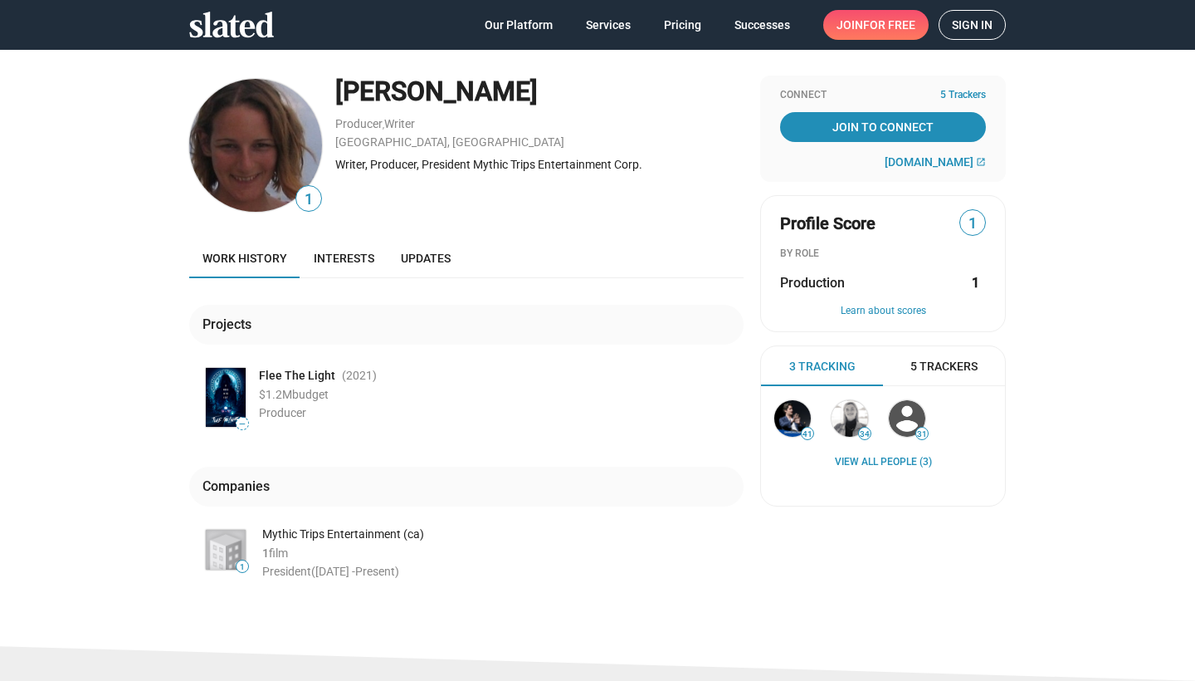 The image size is (1195, 681). Describe the element at coordinates (883, 127) in the screenshot. I see `a: Join To Connect` at that location.